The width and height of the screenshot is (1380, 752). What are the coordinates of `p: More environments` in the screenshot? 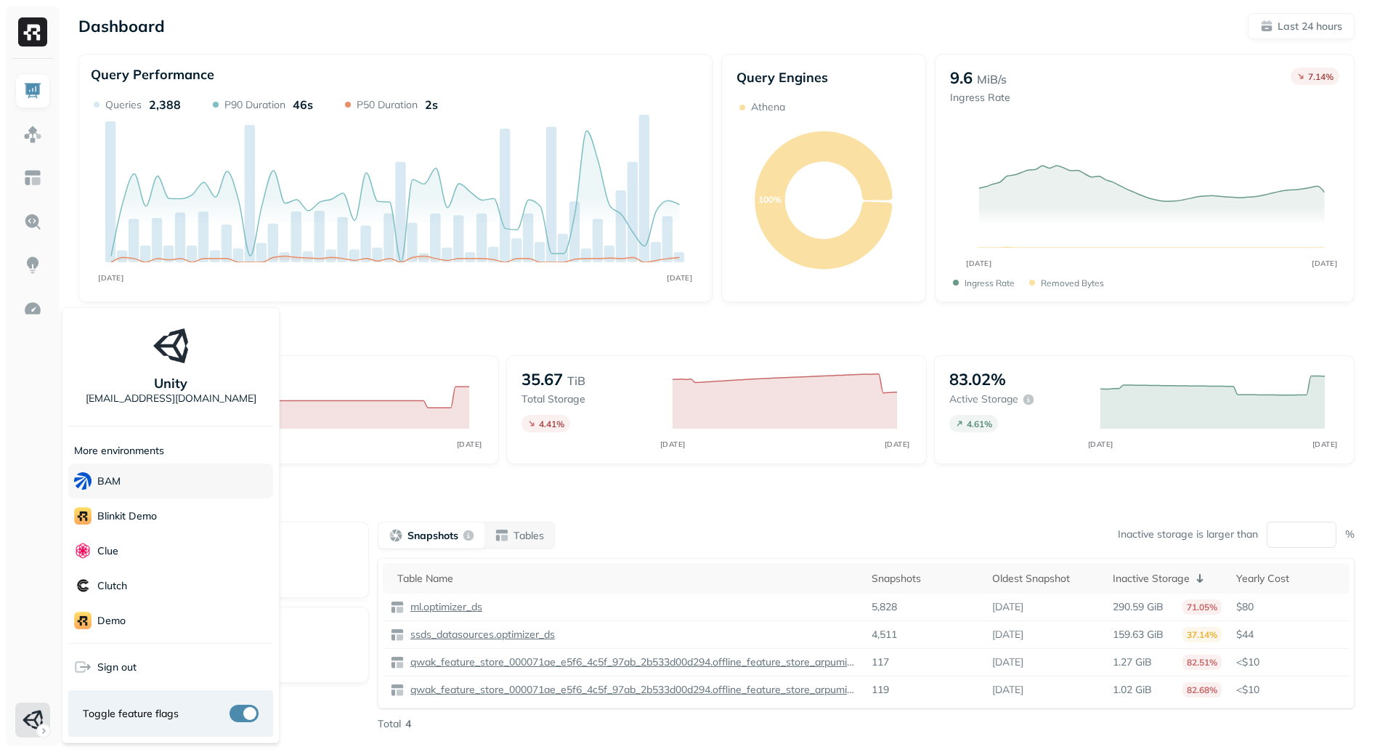 It's located at (119, 450).